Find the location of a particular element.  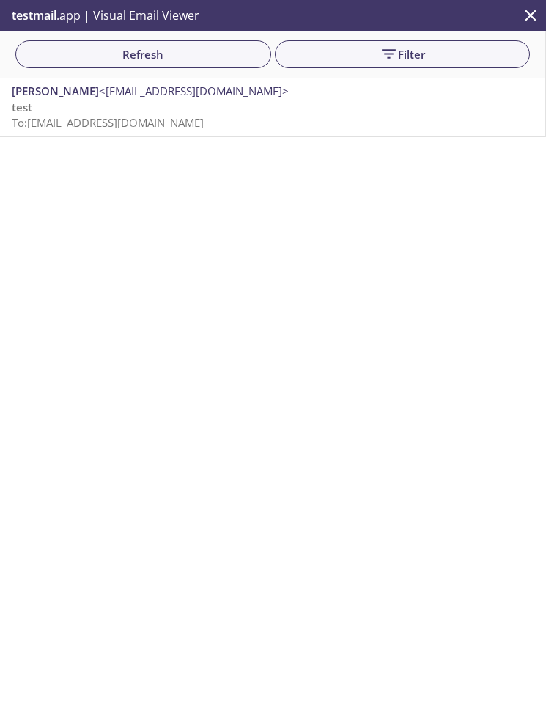

button: Refresh is located at coordinates (143, 54).